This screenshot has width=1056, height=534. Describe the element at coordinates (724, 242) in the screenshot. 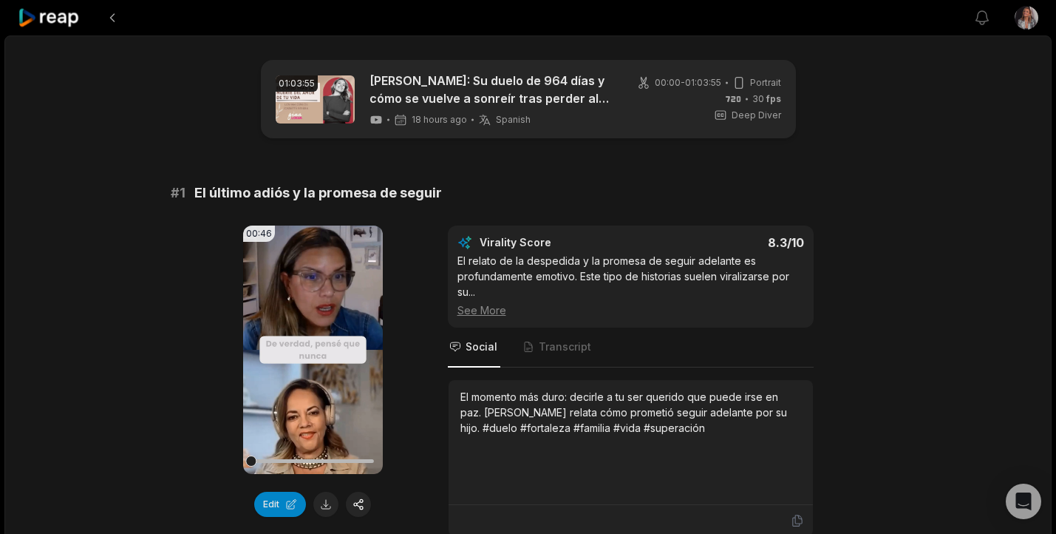

I see `div: 8.3 /10` at that location.